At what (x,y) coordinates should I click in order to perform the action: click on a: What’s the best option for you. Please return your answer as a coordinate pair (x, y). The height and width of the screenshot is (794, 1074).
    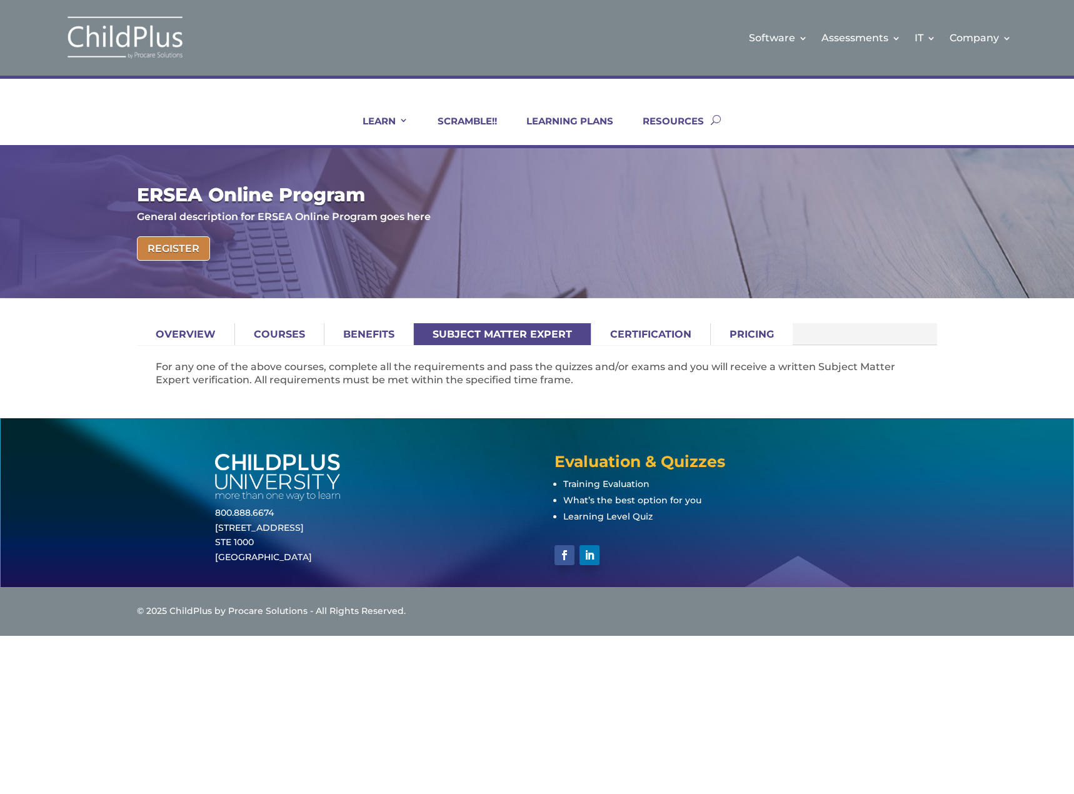
    Looking at the image, I should click on (632, 500).